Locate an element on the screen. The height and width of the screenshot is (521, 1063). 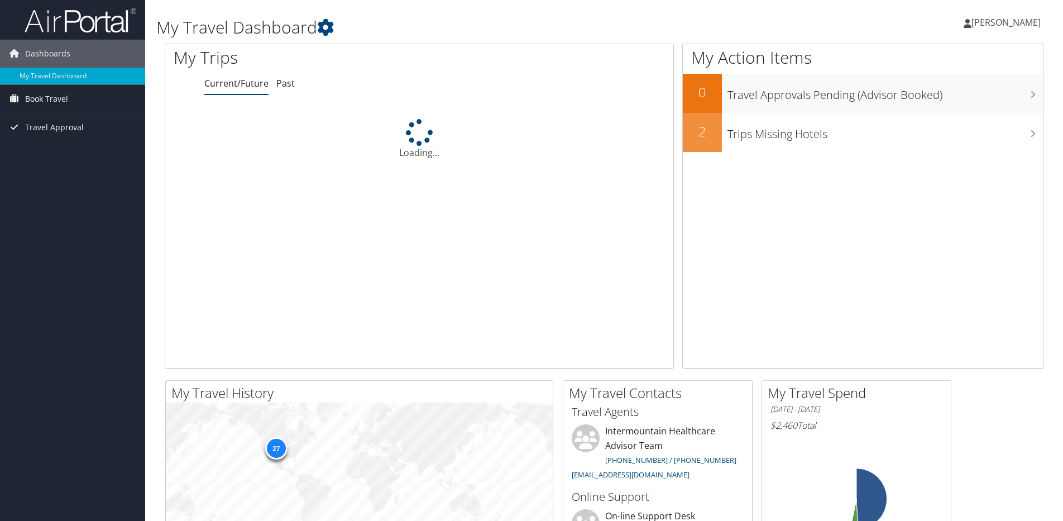
h3: Travel Approvals Pending (Advisor Booked) is located at coordinates (885, 92).